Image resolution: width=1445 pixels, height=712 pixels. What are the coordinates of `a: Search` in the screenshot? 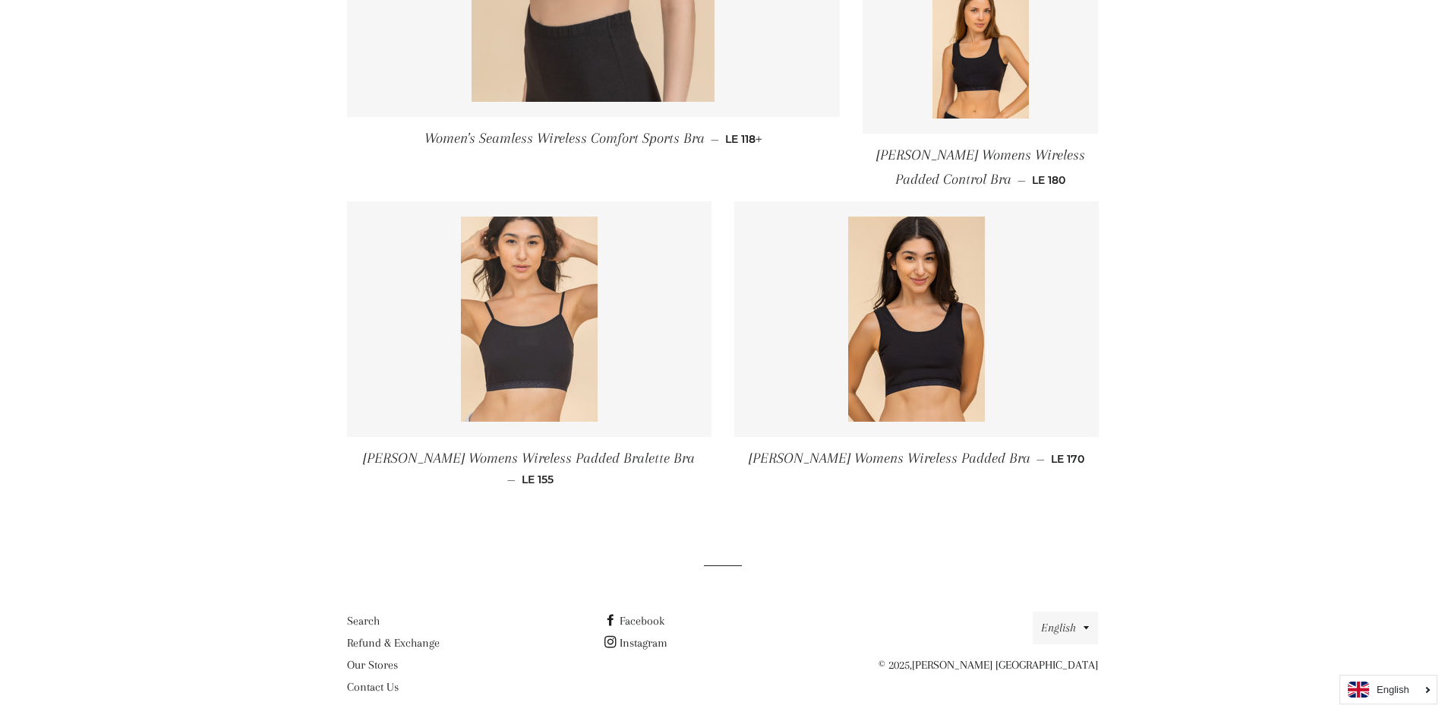 It's located at (363, 620).